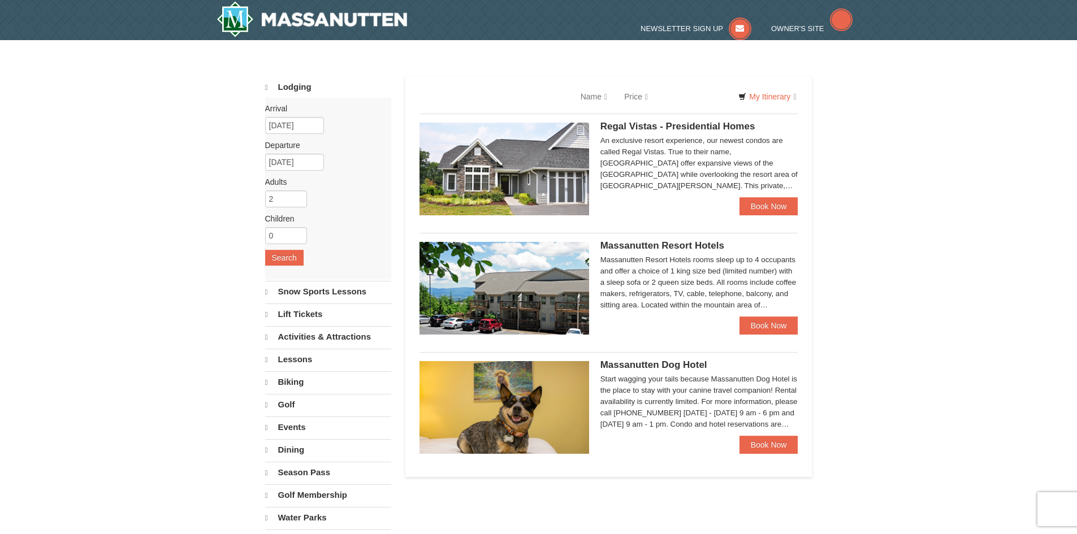 This screenshot has width=1077, height=534. Describe the element at coordinates (312, 19) in the screenshot. I see `a: Massanutten Resort` at that location.